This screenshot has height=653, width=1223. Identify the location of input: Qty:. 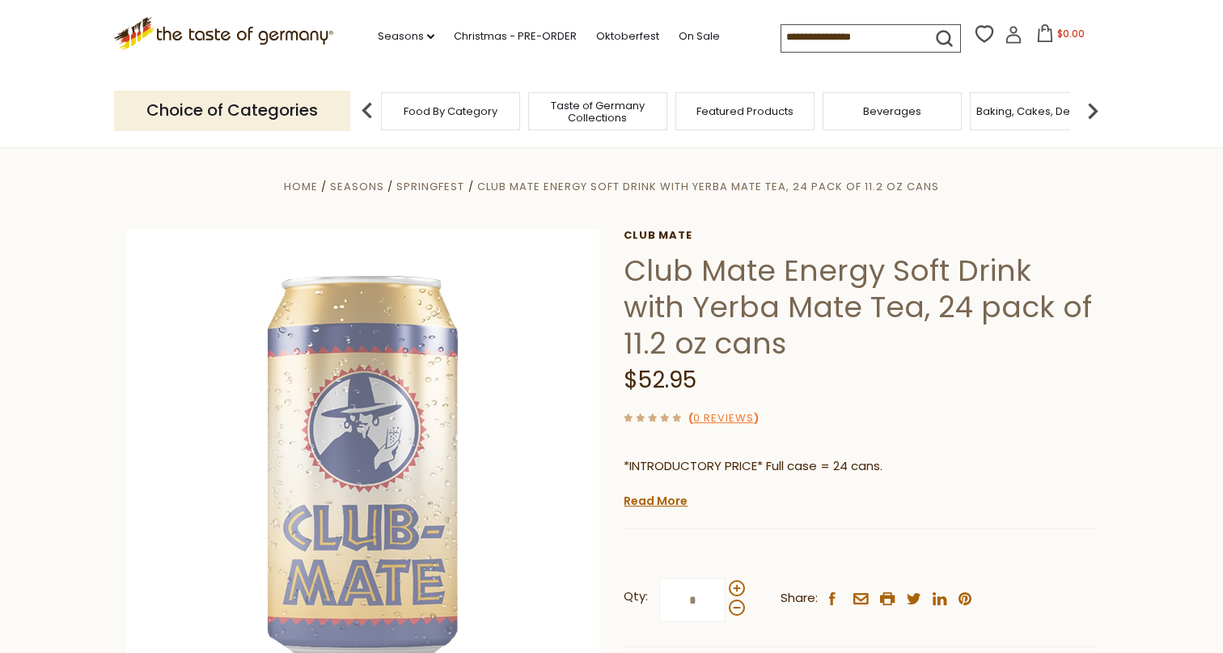
(692, 599).